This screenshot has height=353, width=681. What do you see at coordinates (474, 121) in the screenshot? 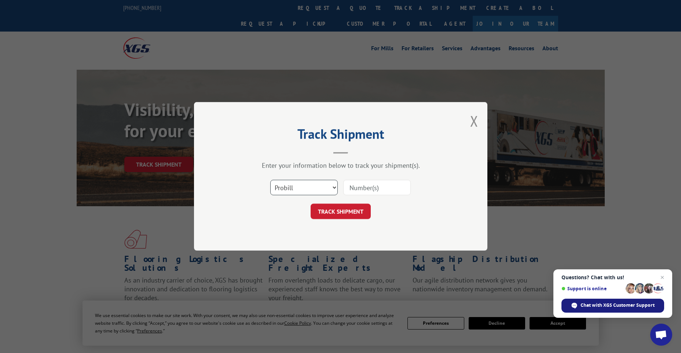
I see `button: Close modal` at bounding box center [474, 121].